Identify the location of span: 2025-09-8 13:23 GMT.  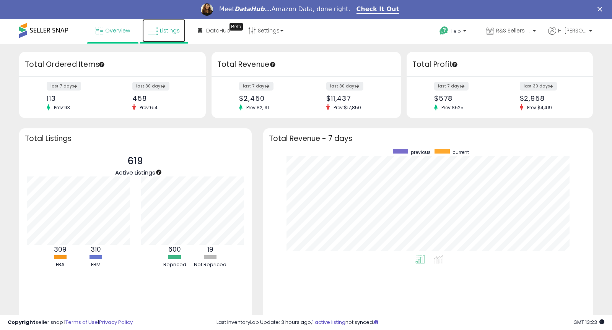
(588, 322).